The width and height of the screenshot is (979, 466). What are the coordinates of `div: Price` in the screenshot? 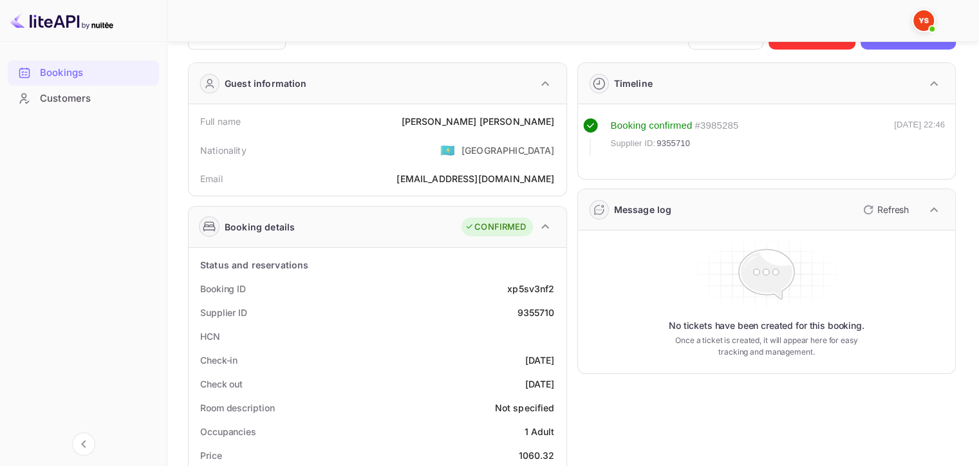 It's located at (211, 455).